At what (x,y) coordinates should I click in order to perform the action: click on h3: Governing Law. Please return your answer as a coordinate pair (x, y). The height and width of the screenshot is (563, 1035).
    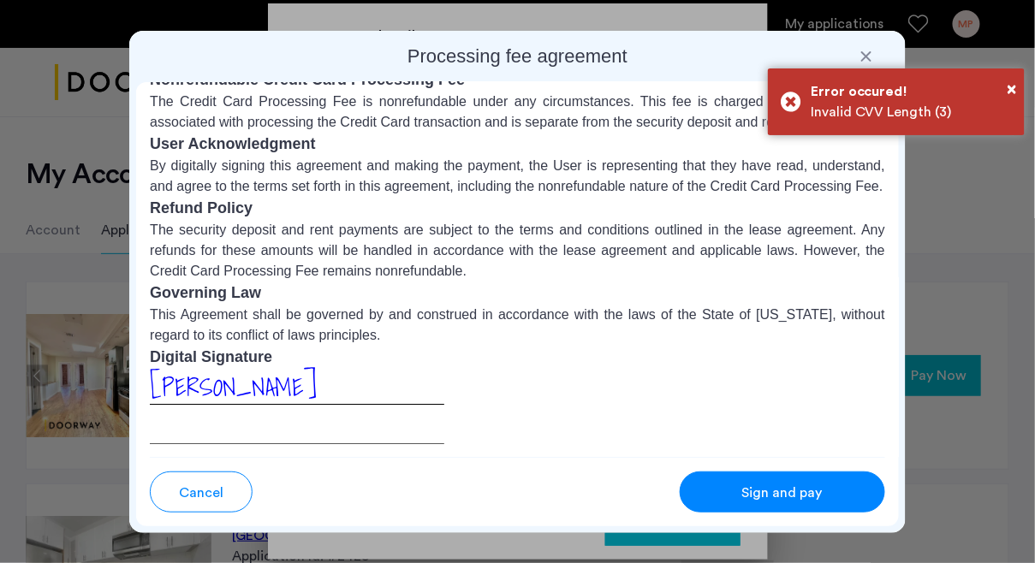
    Looking at the image, I should click on (517, 293).